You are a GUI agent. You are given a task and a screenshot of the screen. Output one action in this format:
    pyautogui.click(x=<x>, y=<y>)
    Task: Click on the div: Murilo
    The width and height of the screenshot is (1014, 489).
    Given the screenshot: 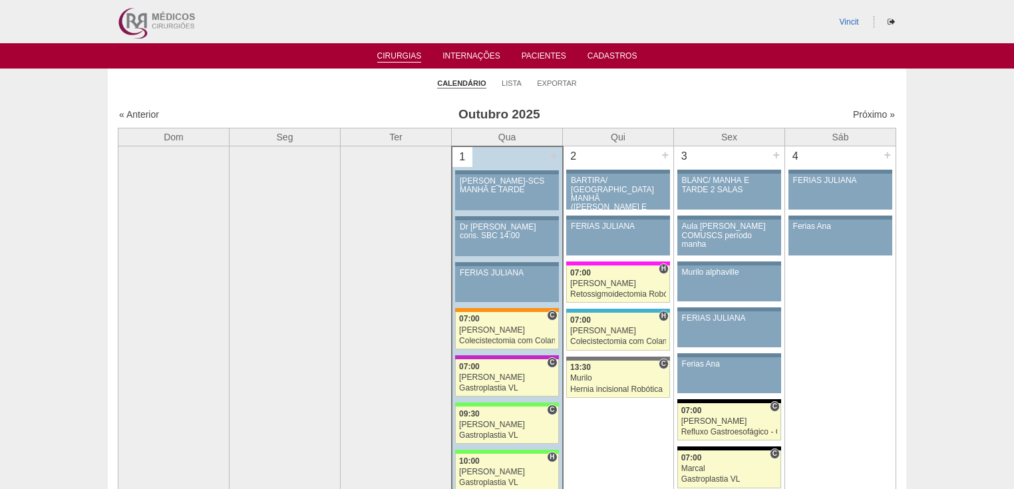 What is the action you would take?
    pyautogui.click(x=618, y=378)
    